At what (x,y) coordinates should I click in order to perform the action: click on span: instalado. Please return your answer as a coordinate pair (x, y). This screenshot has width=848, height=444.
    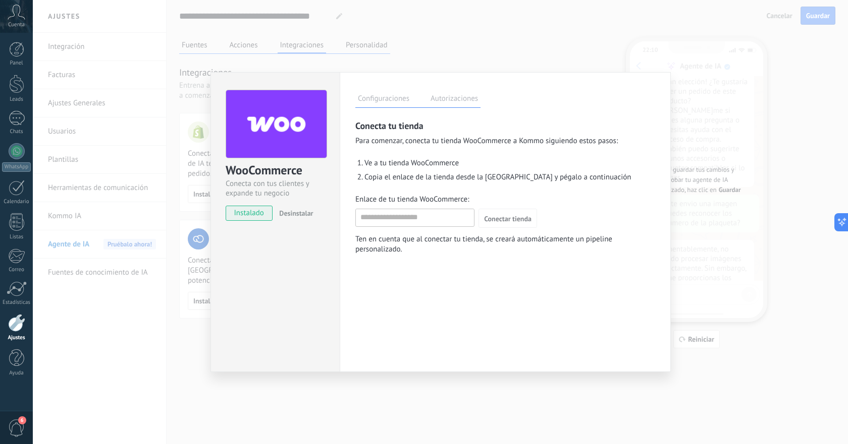
    Looking at the image, I should click on (249, 213).